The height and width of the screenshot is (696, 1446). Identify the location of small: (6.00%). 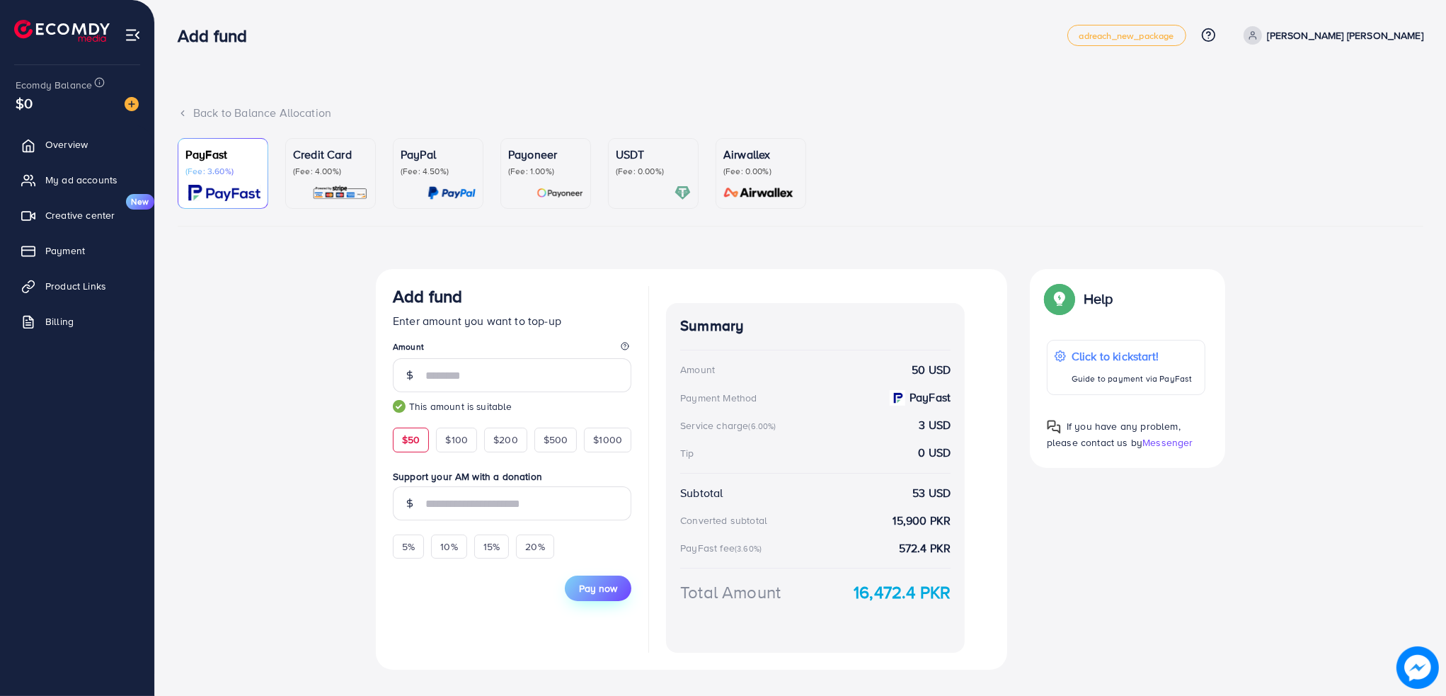
(762, 426).